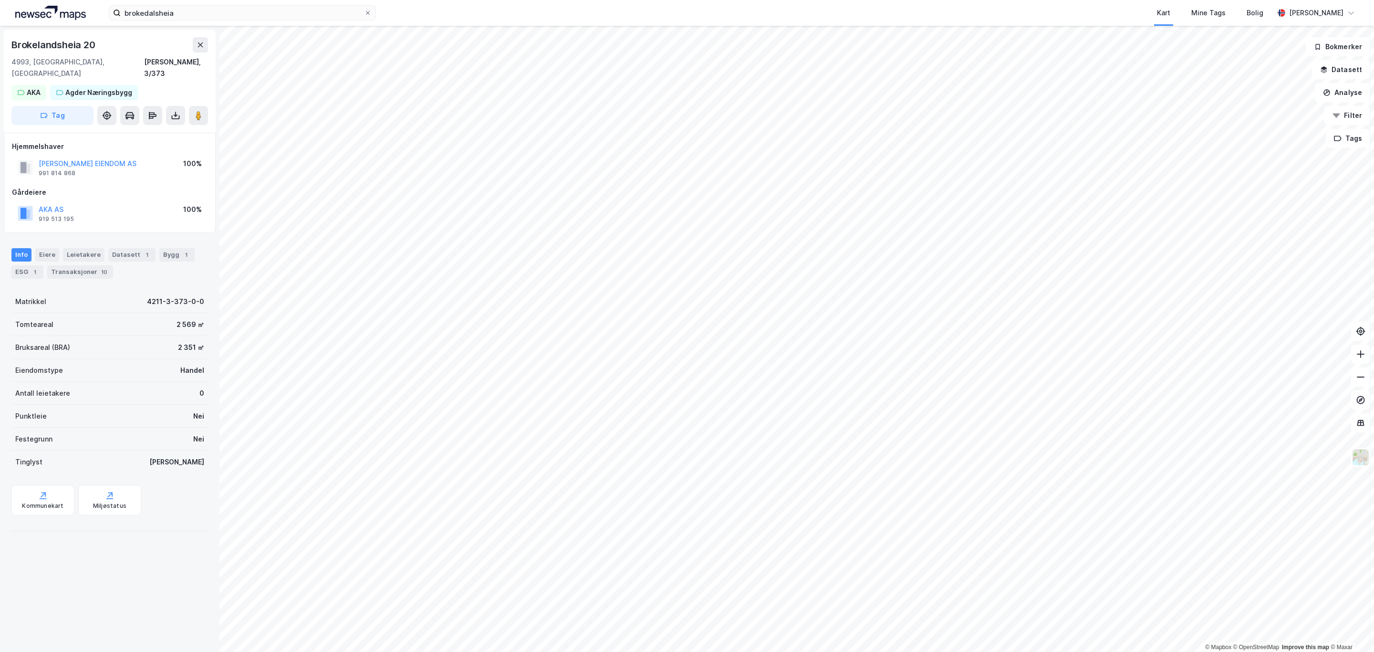  What do you see at coordinates (1338, 47) in the screenshot?
I see `button: Bokmerker` at bounding box center [1338, 47].